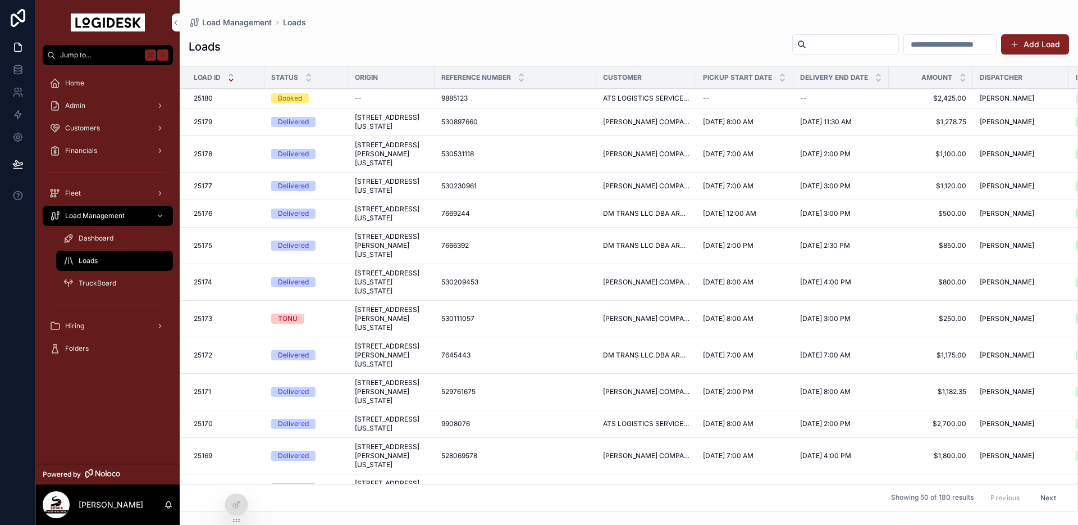 This screenshot has width=1078, height=525. What do you see at coordinates (75, 83) in the screenshot?
I see `span: Home` at bounding box center [75, 83].